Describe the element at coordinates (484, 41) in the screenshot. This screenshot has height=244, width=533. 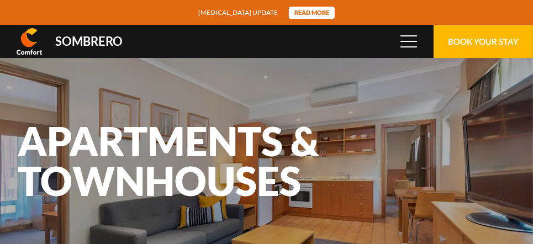
I see `button: Book Your Stay` at that location.